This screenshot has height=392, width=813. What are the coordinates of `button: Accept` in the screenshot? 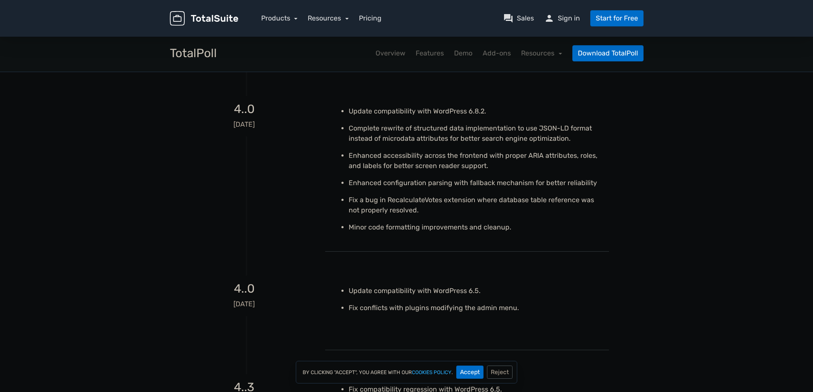 It's located at (470, 372).